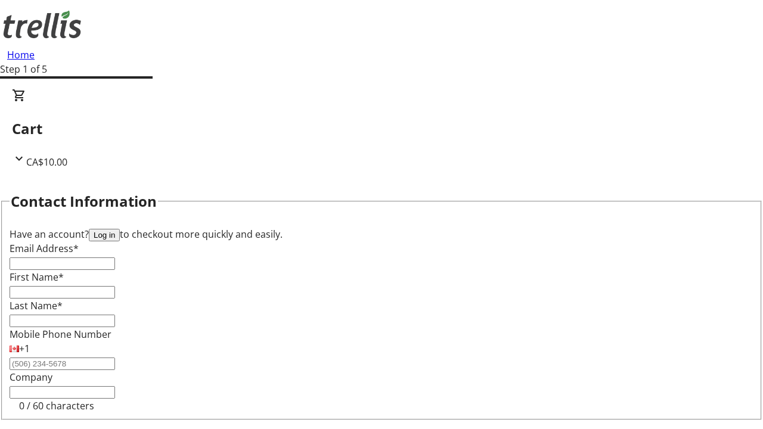 The height and width of the screenshot is (429, 763). I want to click on div: Have an account? to checkout more quickly and easily., so click(382, 234).